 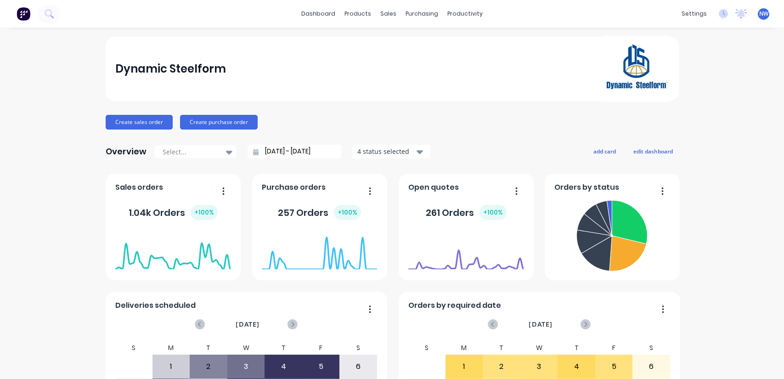 I want to click on button: add card, so click(x=605, y=151).